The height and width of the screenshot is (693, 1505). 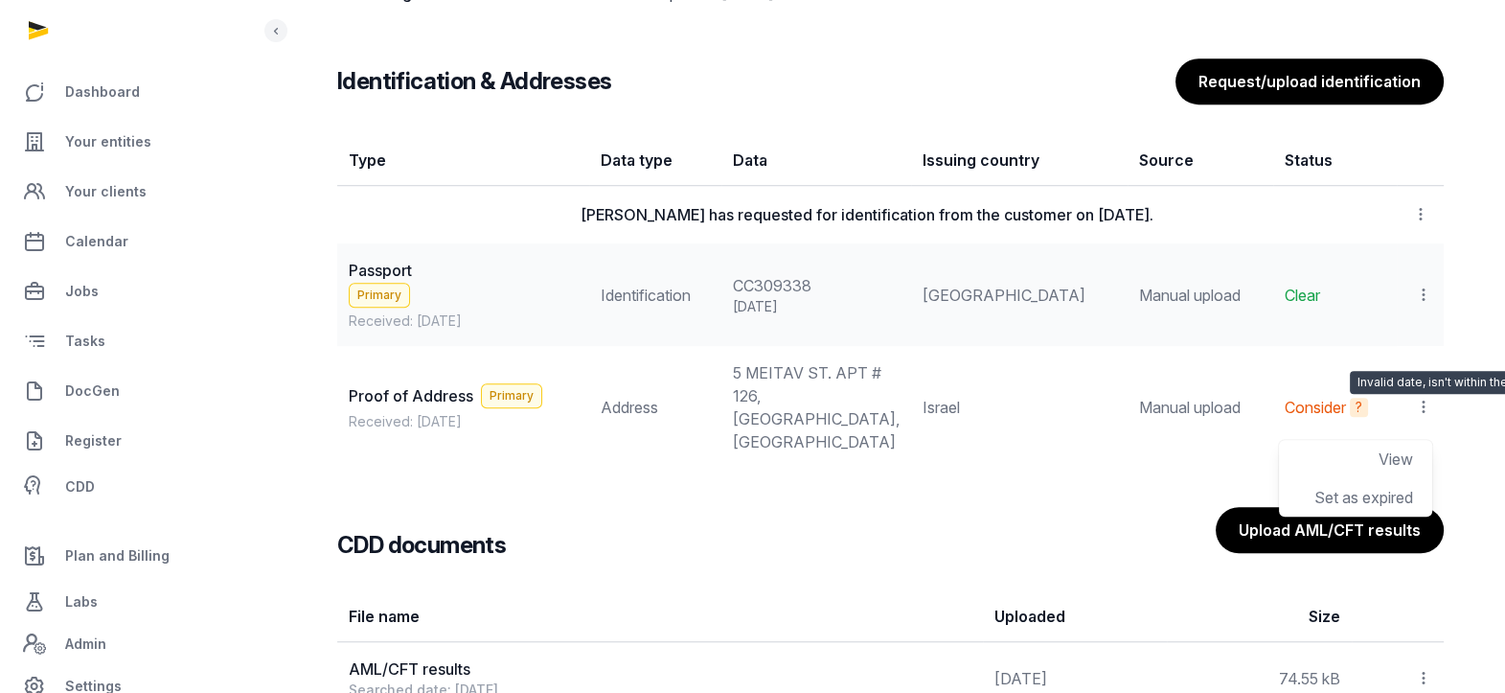 What do you see at coordinates (93, 441) in the screenshot?
I see `span: Register` at bounding box center [93, 441].